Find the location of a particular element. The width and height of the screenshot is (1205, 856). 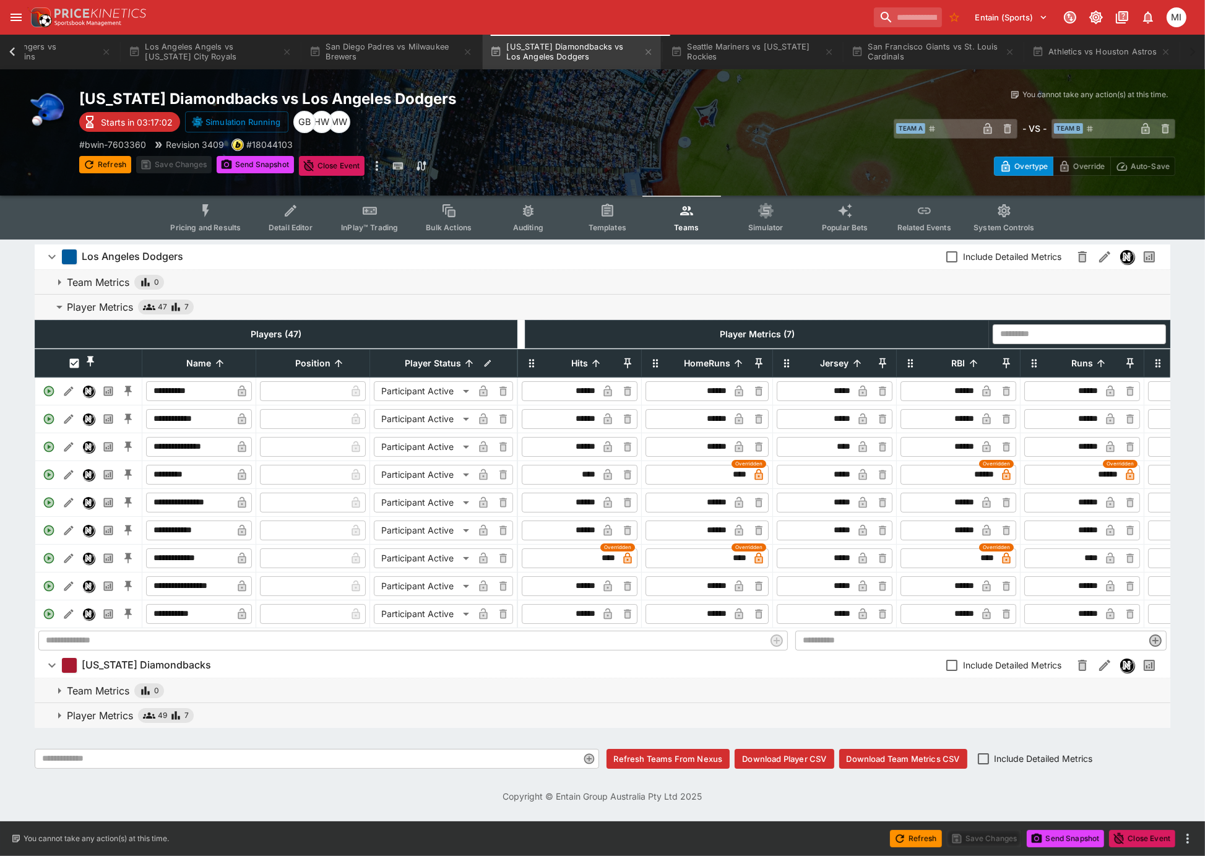

button: michael.wilczynski is located at coordinates (1177, 17).